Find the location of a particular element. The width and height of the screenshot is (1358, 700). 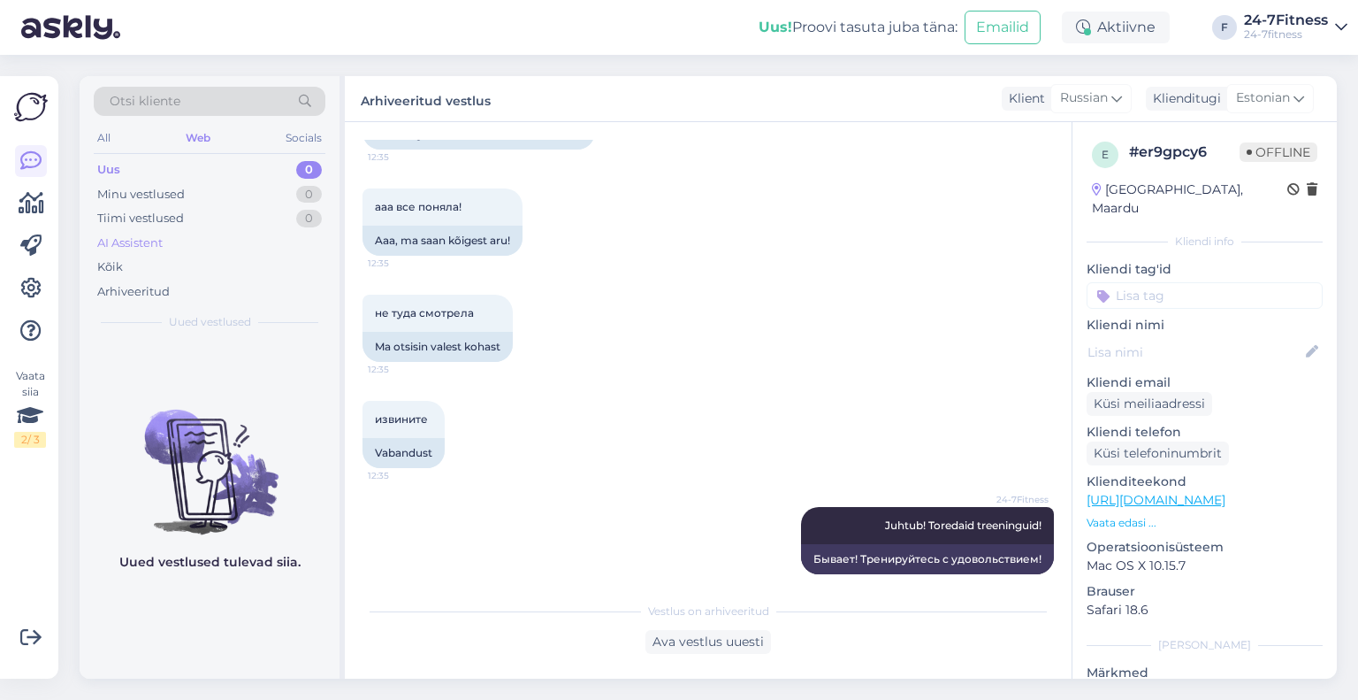

a: 24-7Fitness24-7fitness is located at coordinates (1296, 27).